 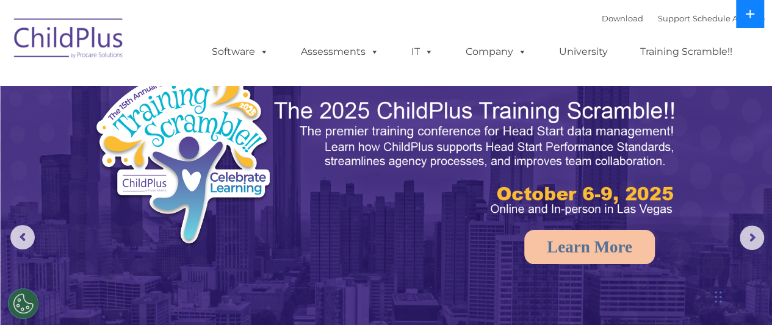 What do you see at coordinates (240, 52) in the screenshot?
I see `a: Software` at bounding box center [240, 52].